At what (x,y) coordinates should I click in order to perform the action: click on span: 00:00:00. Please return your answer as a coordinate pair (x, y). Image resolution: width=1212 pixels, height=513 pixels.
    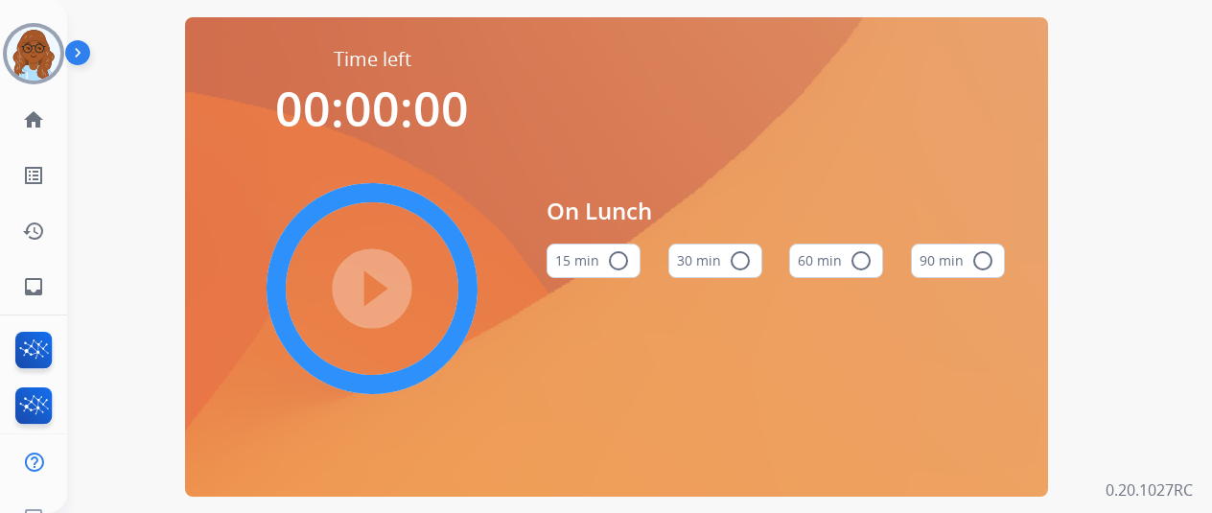
    Looking at the image, I should click on (372, 108).